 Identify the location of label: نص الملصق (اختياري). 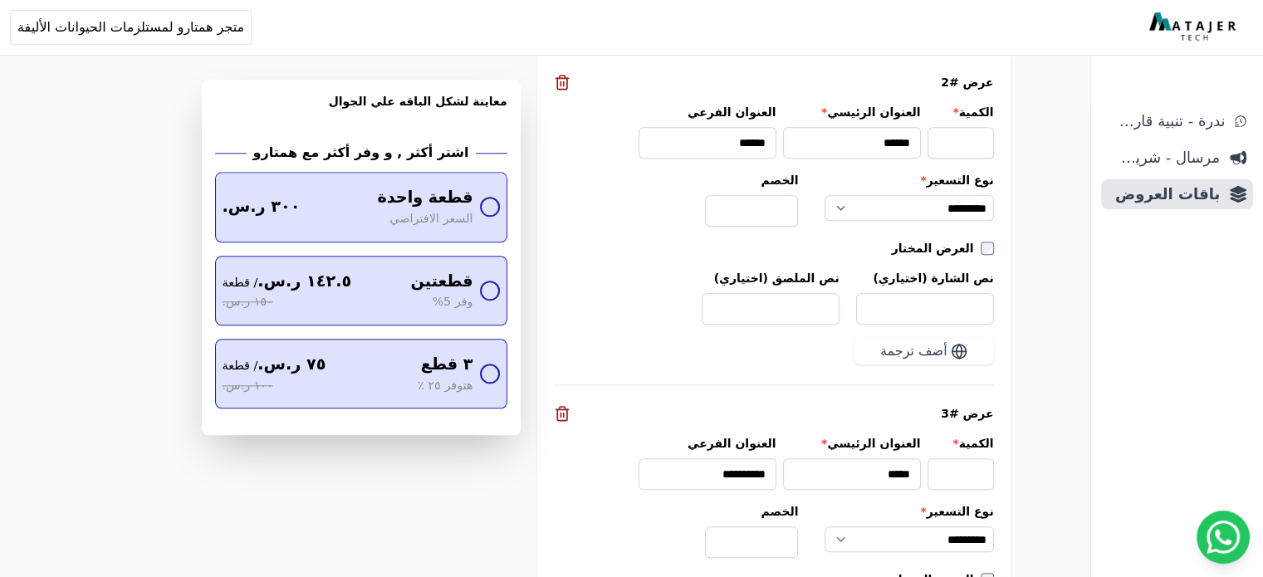
(771, 278).